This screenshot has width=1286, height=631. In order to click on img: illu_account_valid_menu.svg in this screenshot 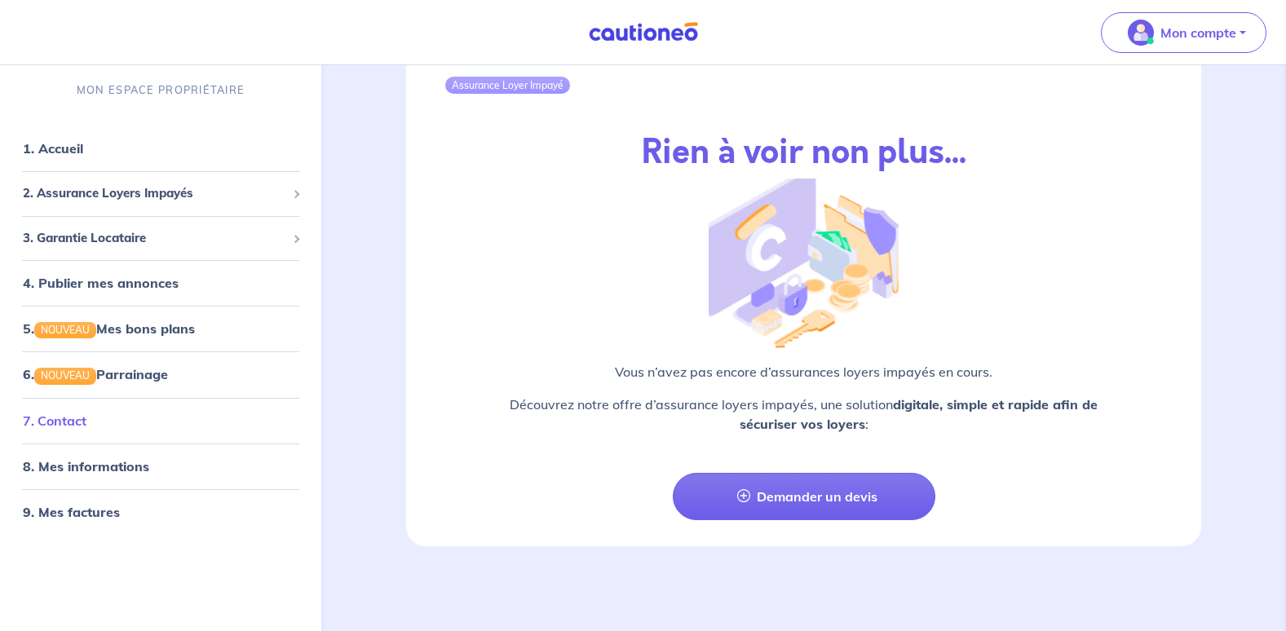, I will do `click(1141, 33)`.